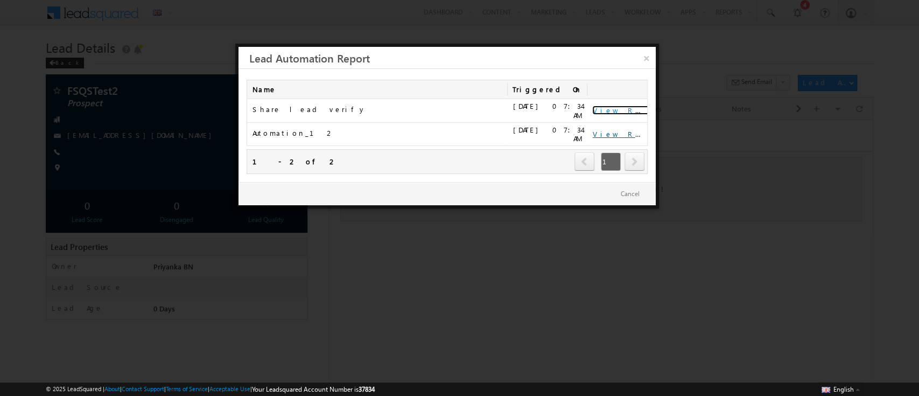 Image resolution: width=919 pixels, height=396 pixels. Describe the element at coordinates (584, 162) in the screenshot. I see `a: prev` at that location.